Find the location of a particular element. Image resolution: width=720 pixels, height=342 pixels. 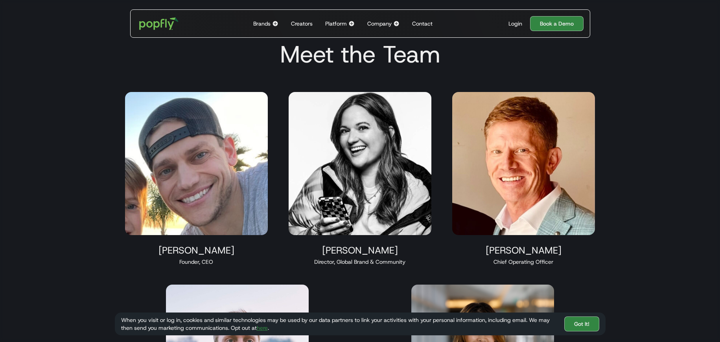

div: Company is located at coordinates (379, 24).